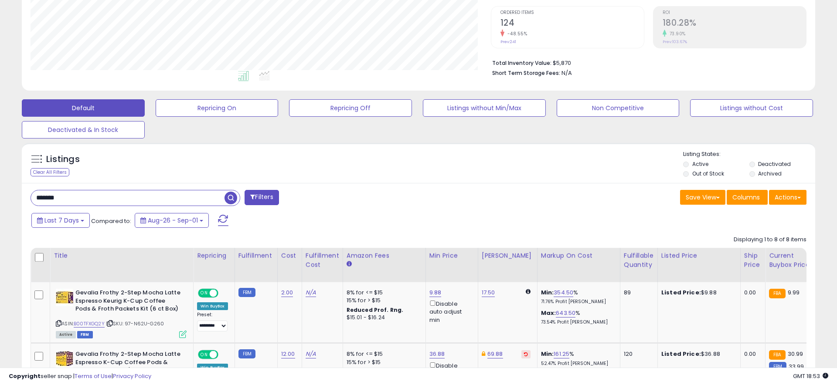  Describe the element at coordinates (287, 293) in the screenshot. I see `a: 2.00` at that location.